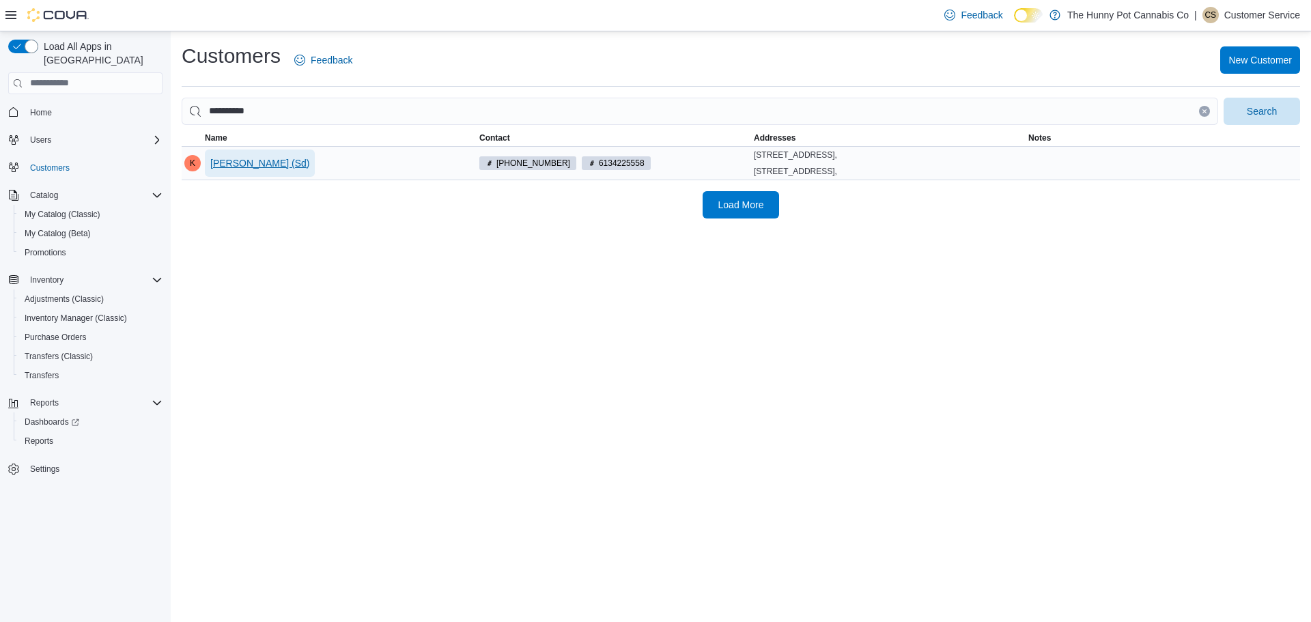 The width and height of the screenshot is (1311, 622). Describe the element at coordinates (1260, 60) in the screenshot. I see `span: New Customer` at that location.